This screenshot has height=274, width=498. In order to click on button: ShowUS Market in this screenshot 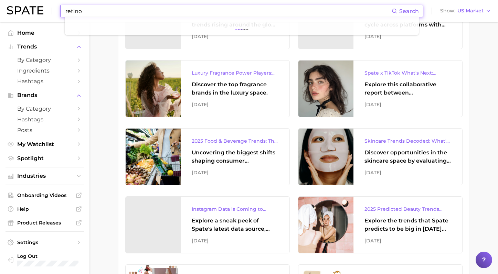, I will do `click(465, 11)`.